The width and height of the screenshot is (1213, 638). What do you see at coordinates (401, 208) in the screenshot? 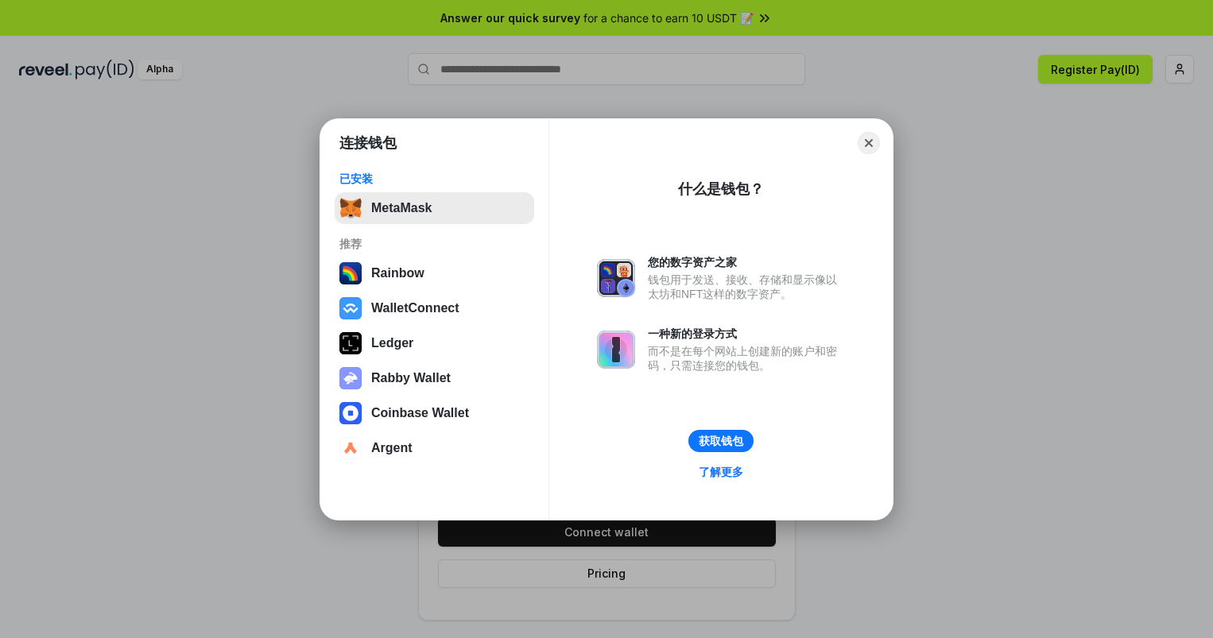
I see `div: MetaMask` at bounding box center [401, 208].